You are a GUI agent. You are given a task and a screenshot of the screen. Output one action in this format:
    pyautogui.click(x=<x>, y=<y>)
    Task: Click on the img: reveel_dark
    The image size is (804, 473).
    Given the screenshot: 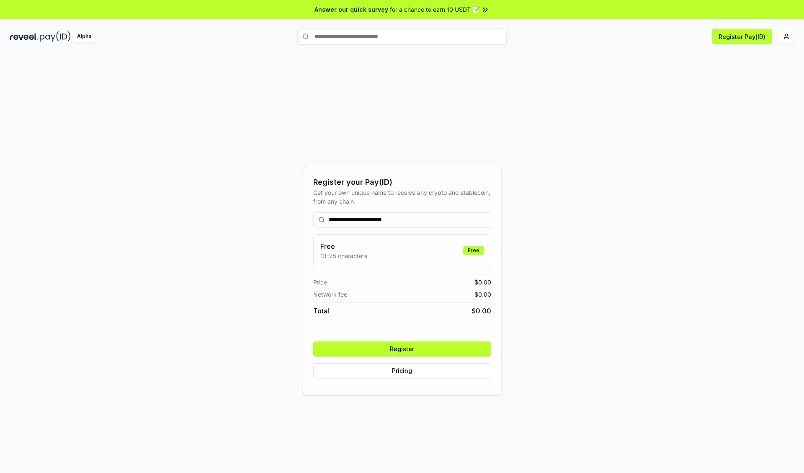 What is the action you would take?
    pyautogui.click(x=24, y=36)
    